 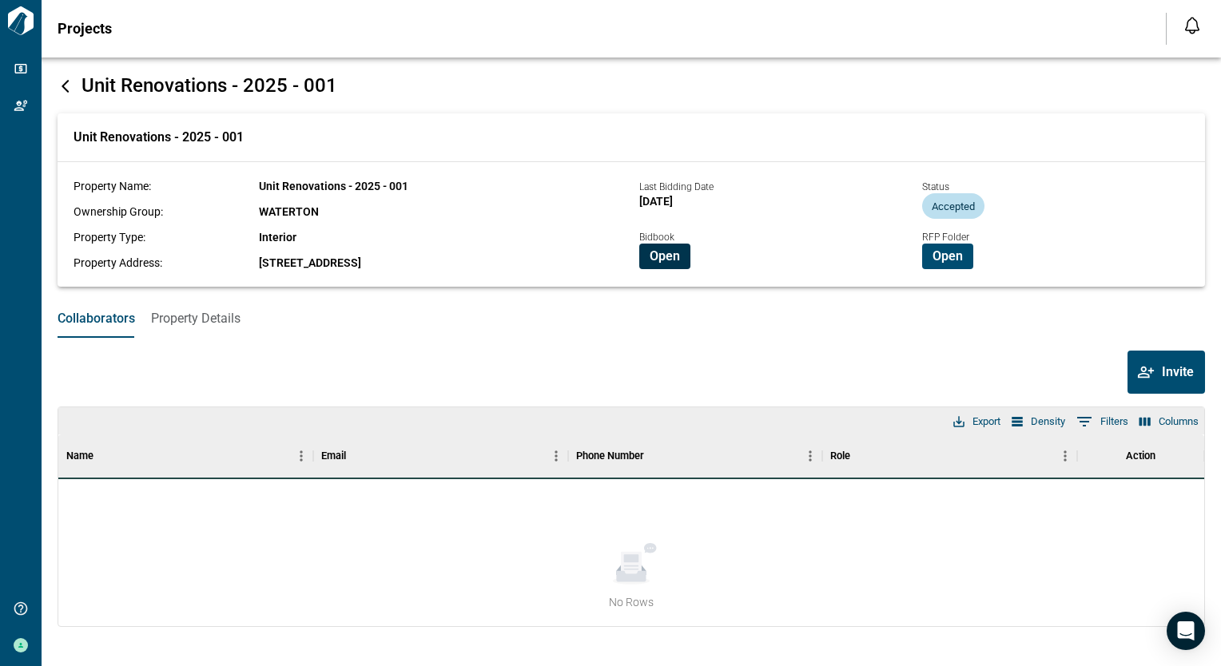 I want to click on span: Property Name:, so click(x=112, y=186).